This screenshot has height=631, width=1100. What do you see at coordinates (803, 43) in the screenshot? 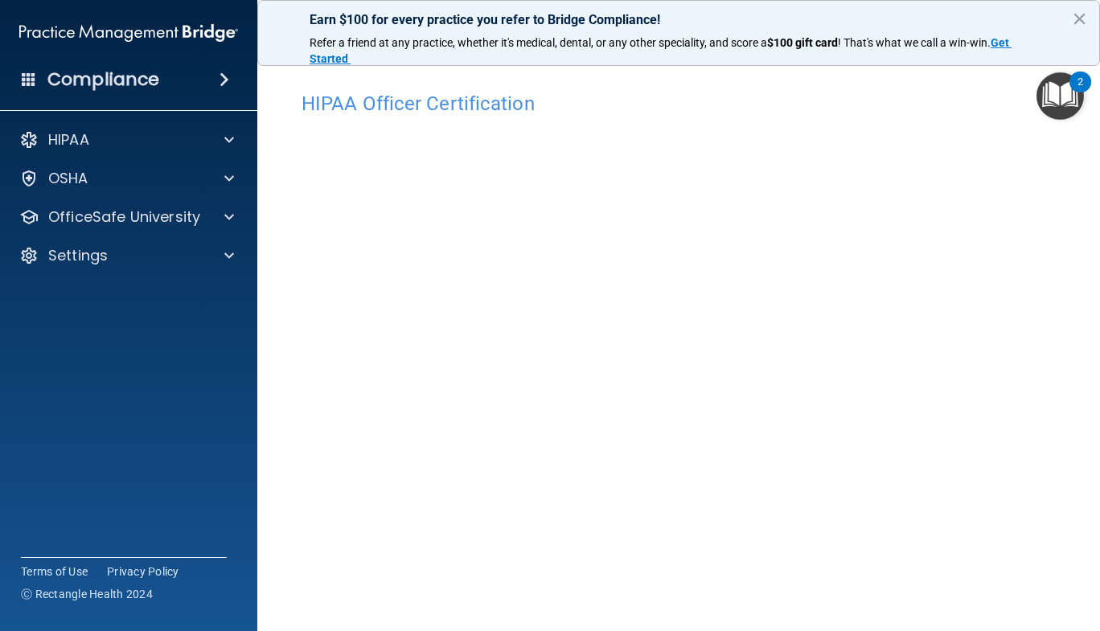
I see `strong: $100 gift card` at bounding box center [803, 43].